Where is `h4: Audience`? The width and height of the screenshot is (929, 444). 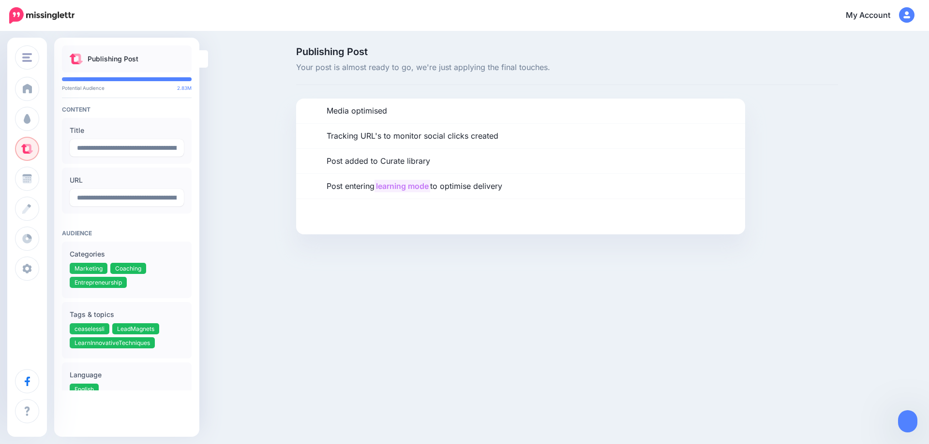 h4: Audience is located at coordinates (127, 233).